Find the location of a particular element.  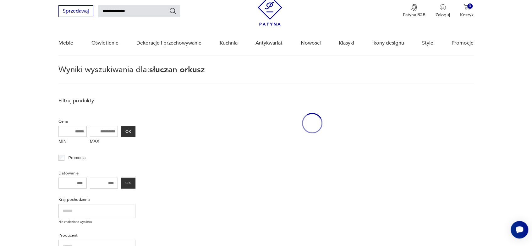

p: Patyna B2B is located at coordinates (414, 15).